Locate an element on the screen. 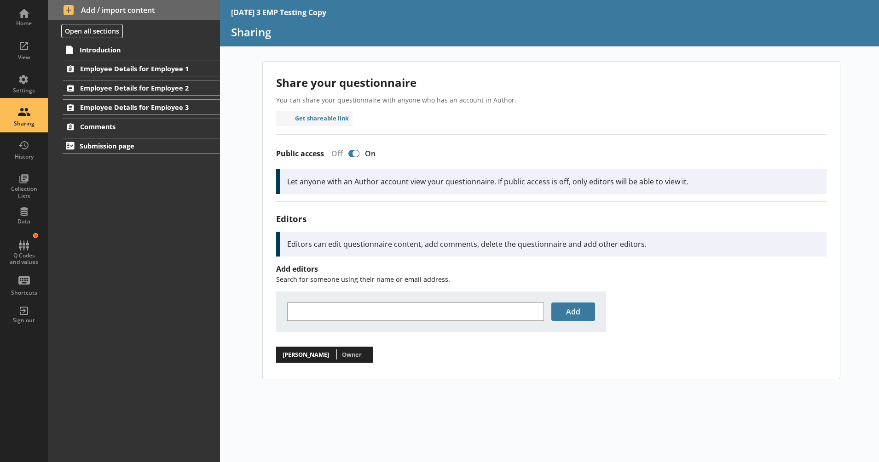  div: View is located at coordinates (24, 57).